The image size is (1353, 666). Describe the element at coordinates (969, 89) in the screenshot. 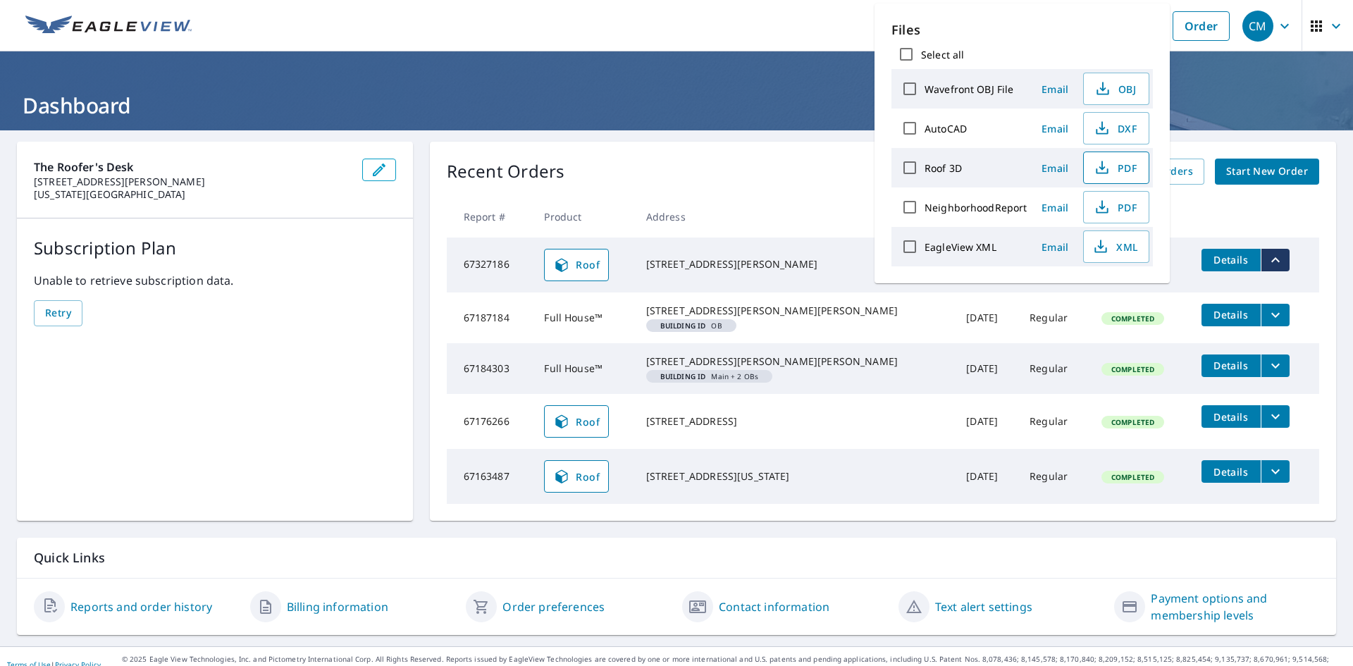

I see `label: Wavefront OBJ File` at that location.